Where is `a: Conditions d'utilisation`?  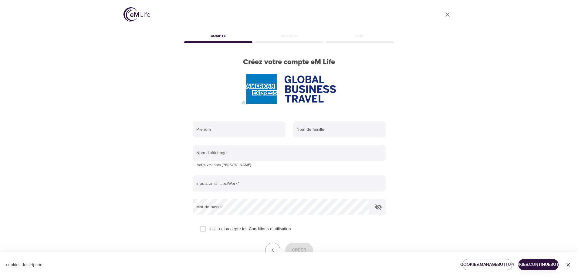
a: Conditions d'utilisation is located at coordinates (270, 229).